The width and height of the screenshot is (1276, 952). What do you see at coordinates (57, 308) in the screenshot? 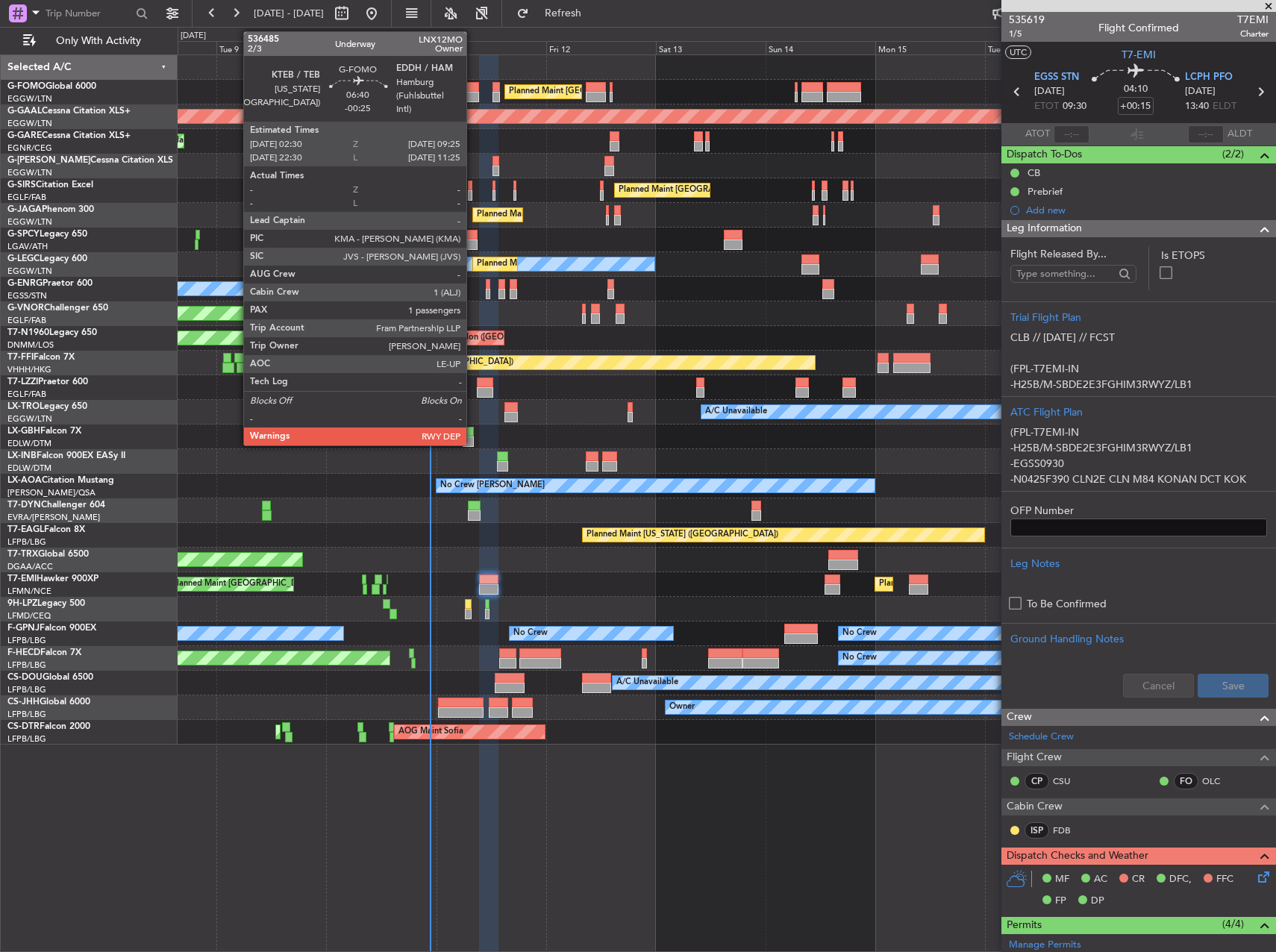
I see `a: G-VNORChallenger 650` at bounding box center [57, 308].